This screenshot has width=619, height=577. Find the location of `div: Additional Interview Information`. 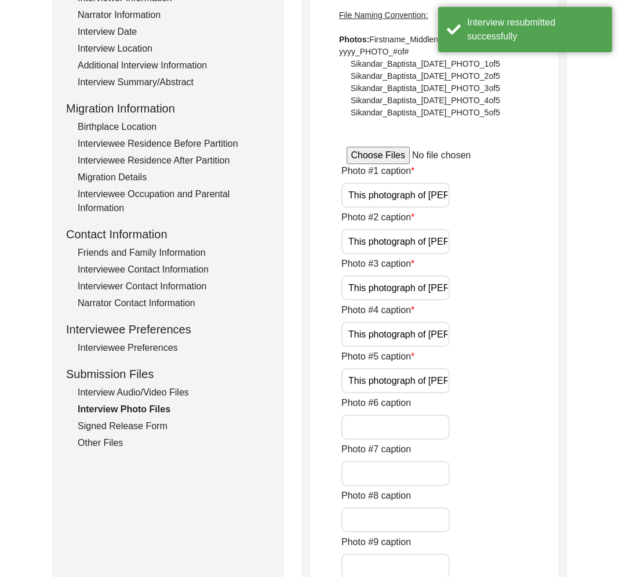

div: Additional Interview Information is located at coordinates (174, 66).